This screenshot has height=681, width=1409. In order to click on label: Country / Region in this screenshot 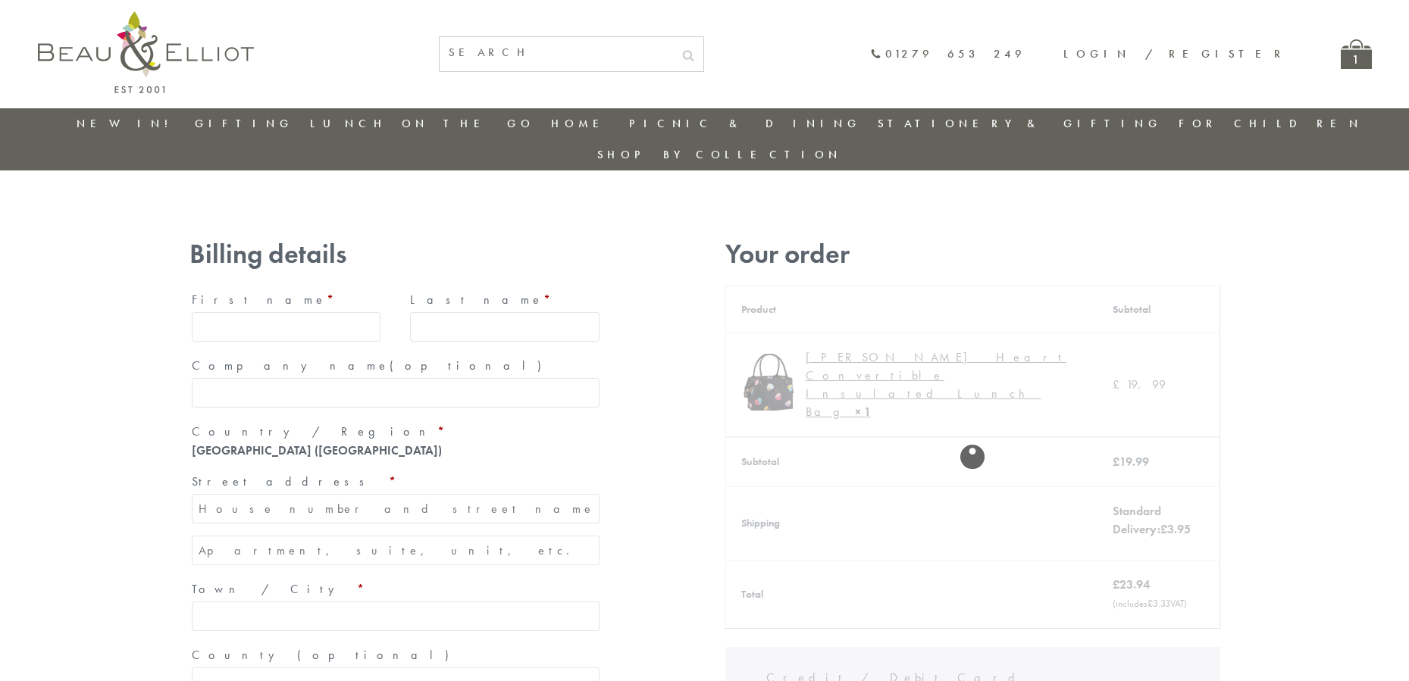, I will do `click(396, 432)`.